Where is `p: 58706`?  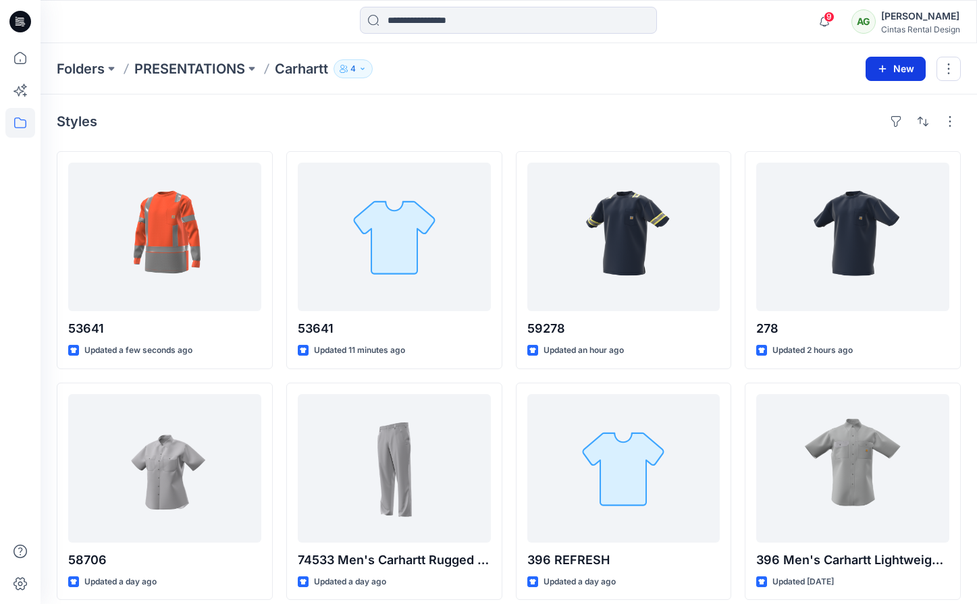 p: 58706 is located at coordinates (165, 560).